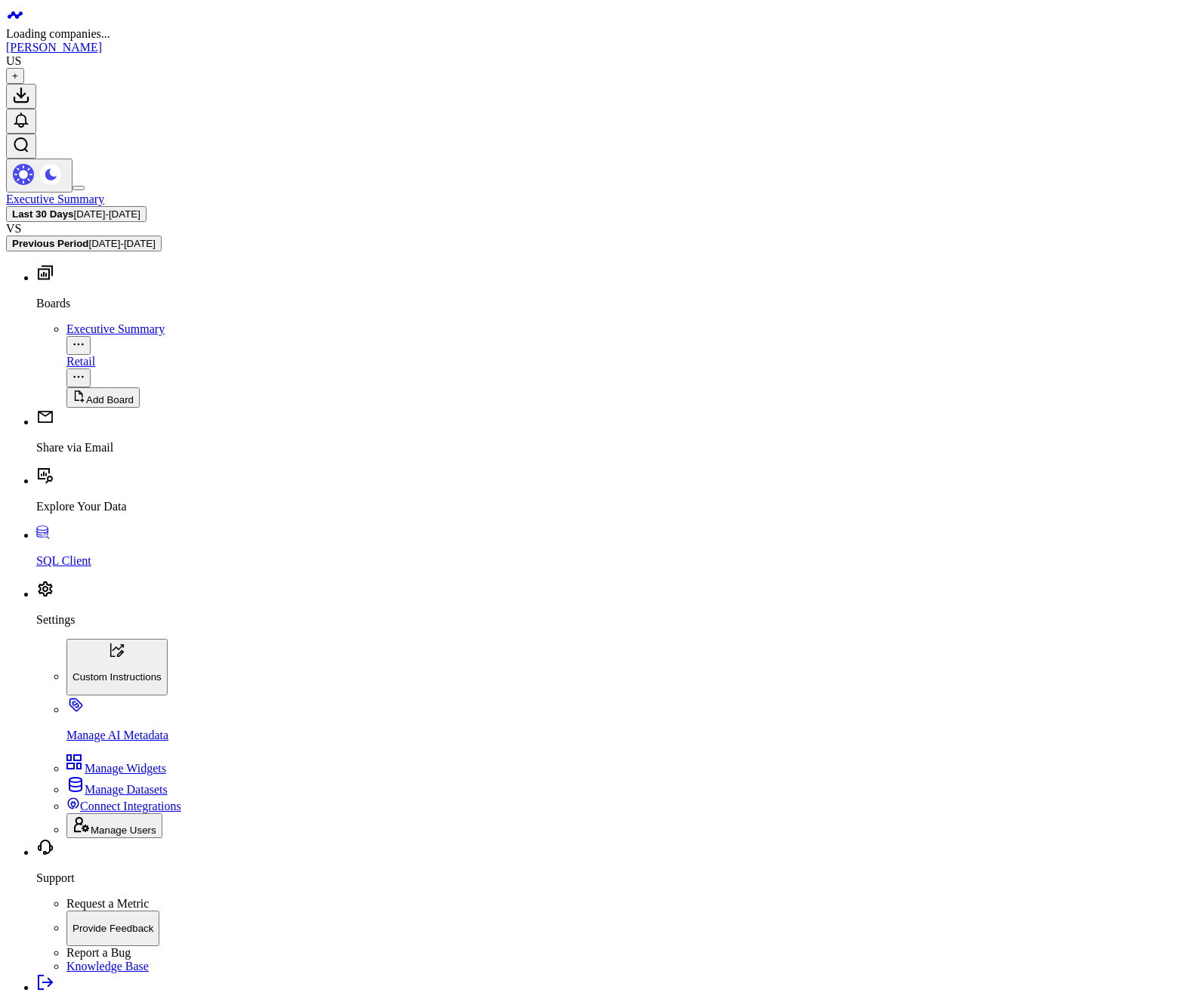 The width and height of the screenshot is (1194, 1008). Describe the element at coordinates (612, 620) in the screenshot. I see `p: Settings` at that location.